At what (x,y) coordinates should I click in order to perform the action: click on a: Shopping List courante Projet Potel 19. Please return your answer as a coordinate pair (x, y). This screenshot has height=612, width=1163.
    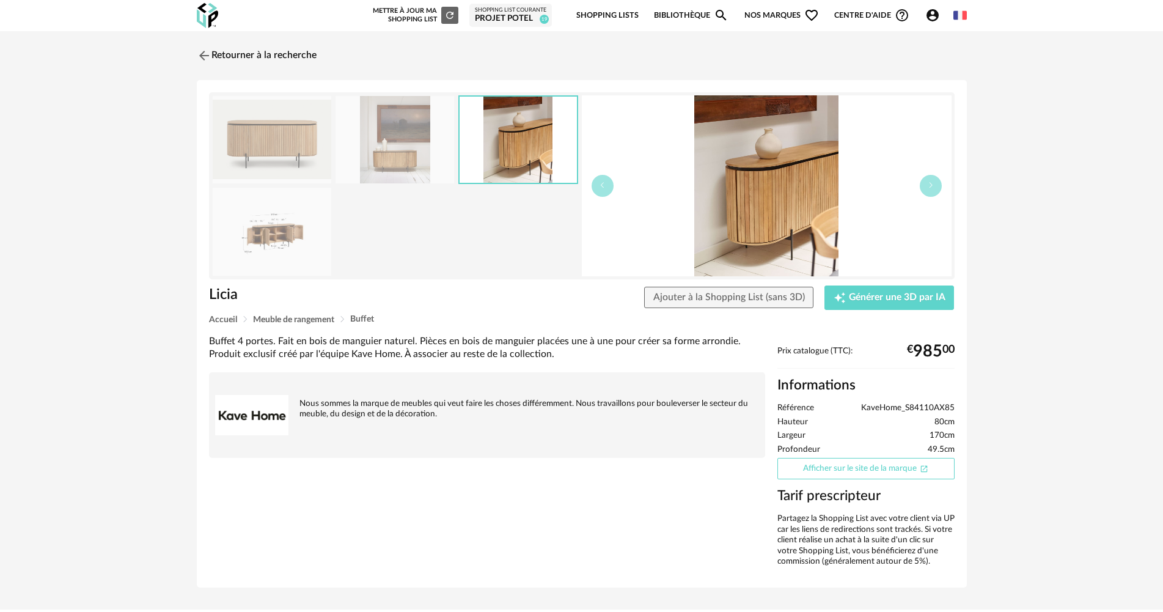
    Looking at the image, I should click on (511, 15).